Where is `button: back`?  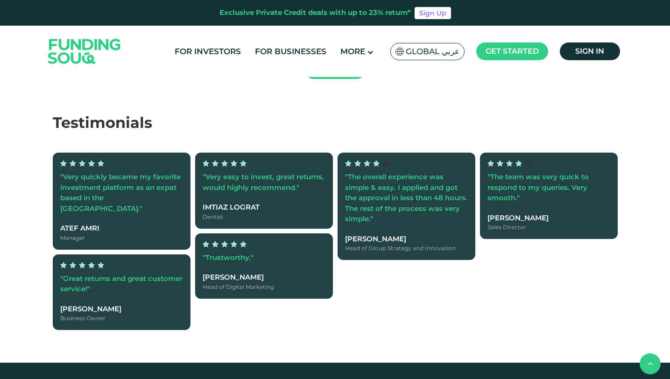
button: back is located at coordinates (650, 364).